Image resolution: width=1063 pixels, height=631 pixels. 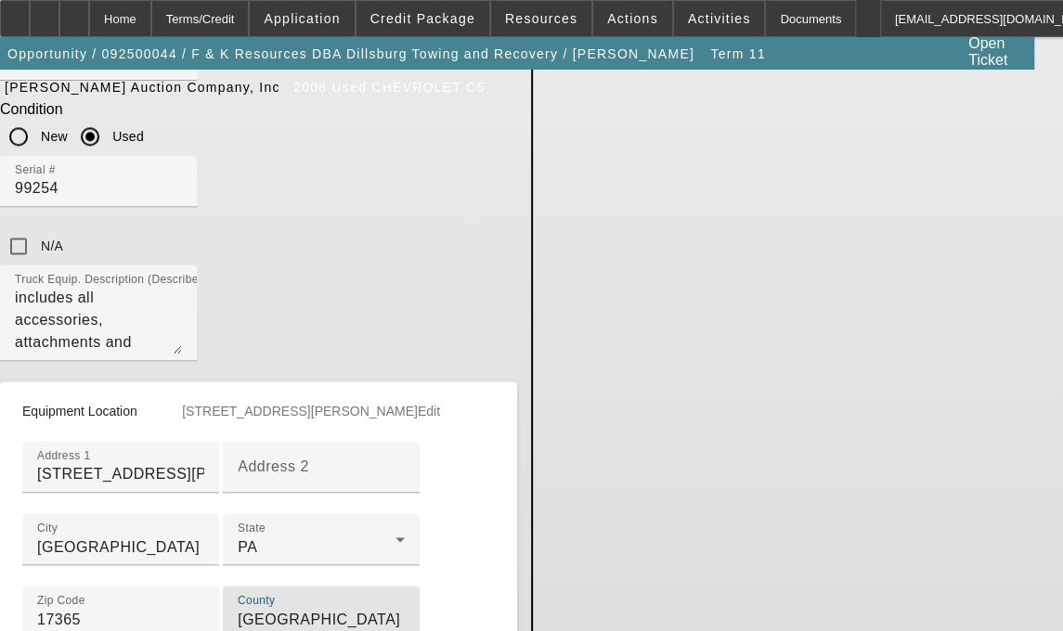 What do you see at coordinates (247, 546) in the screenshot?
I see `span: PA` at bounding box center [247, 546].